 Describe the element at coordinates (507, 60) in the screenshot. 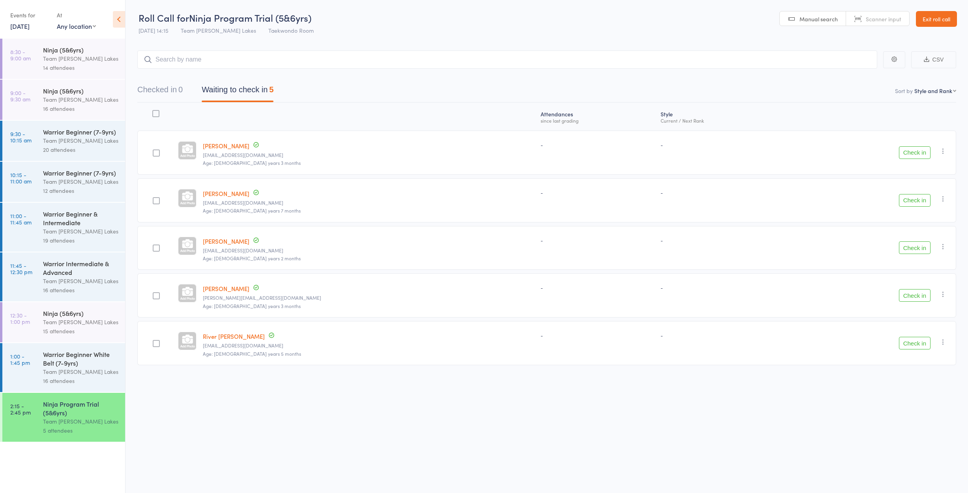

I see `input: Search by name` at that location.